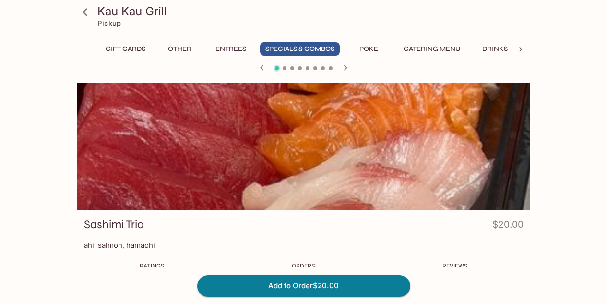 The width and height of the screenshot is (607, 305). Describe the element at coordinates (303, 265) in the screenshot. I see `span: Orders` at that location.